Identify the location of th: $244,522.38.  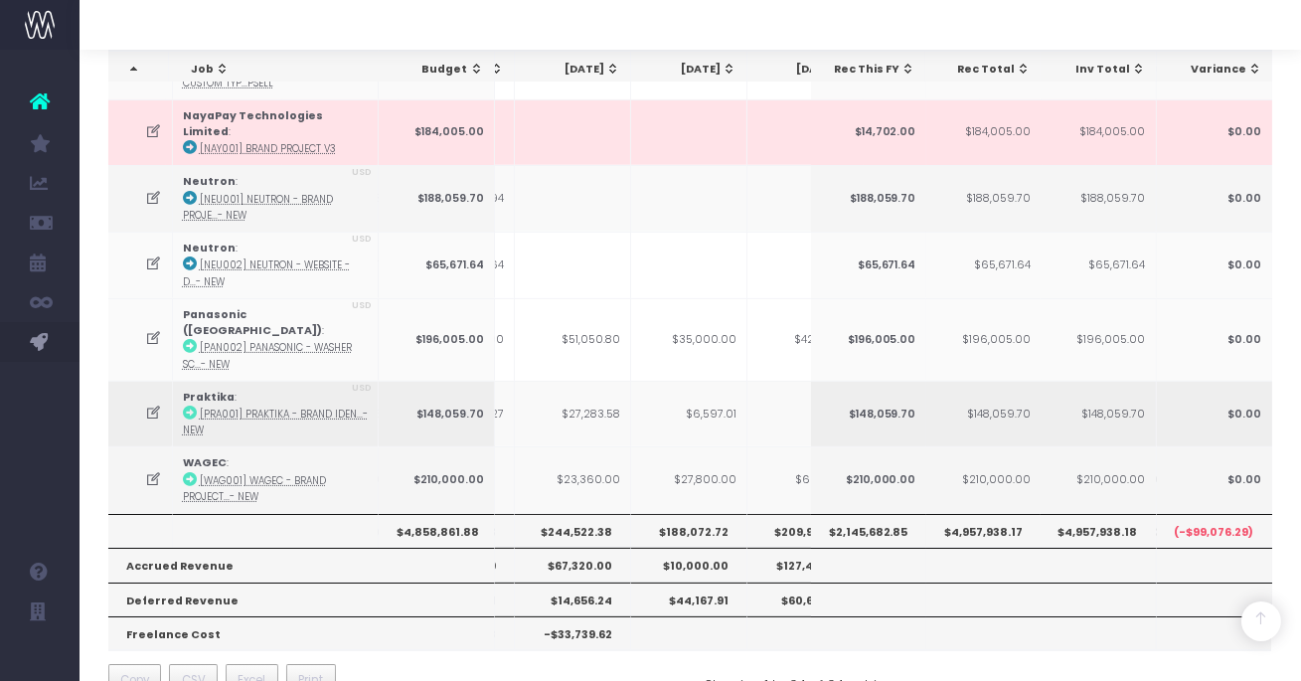
(572, 531).